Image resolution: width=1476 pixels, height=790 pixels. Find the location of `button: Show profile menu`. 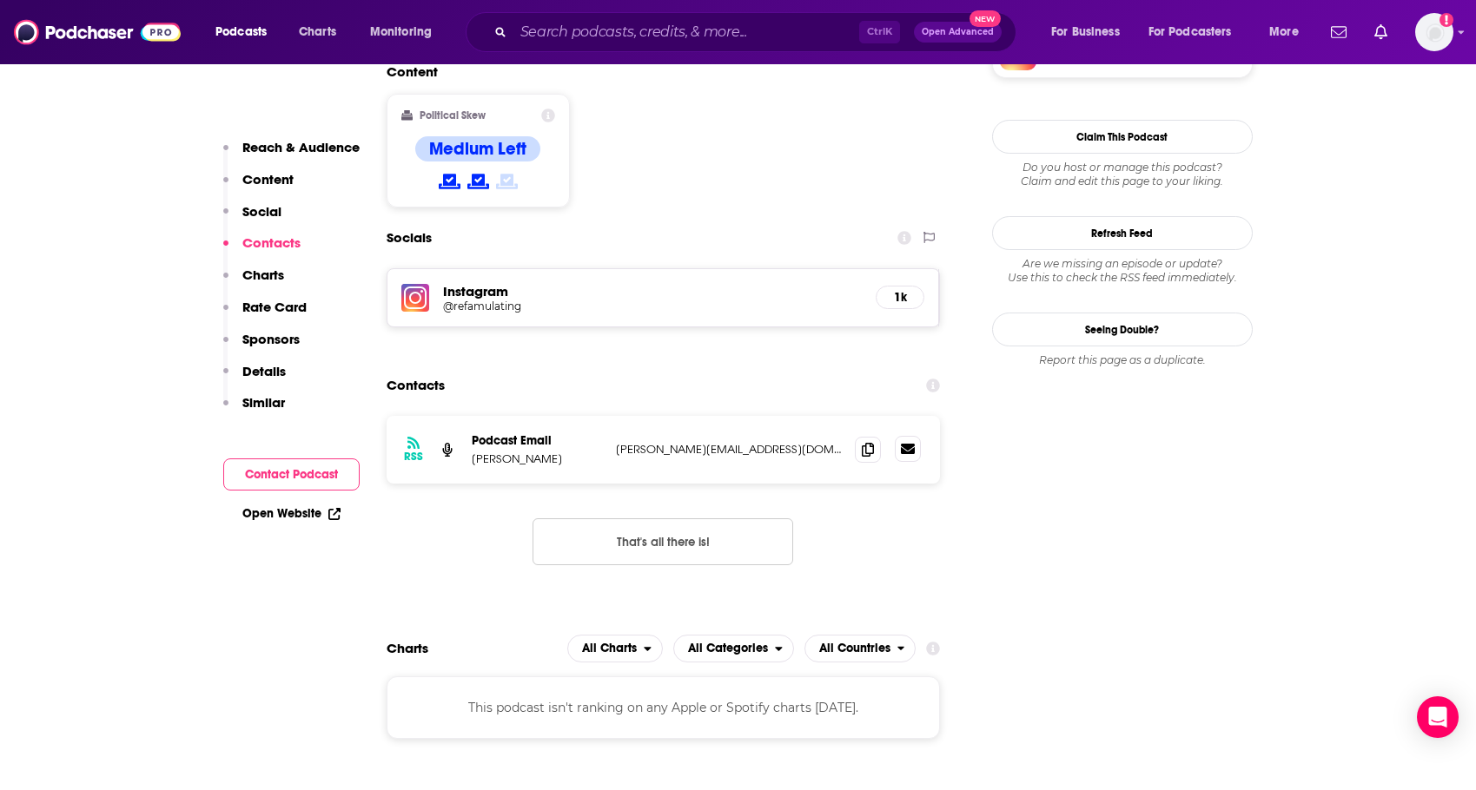

button: Show profile menu is located at coordinates (1434, 32).